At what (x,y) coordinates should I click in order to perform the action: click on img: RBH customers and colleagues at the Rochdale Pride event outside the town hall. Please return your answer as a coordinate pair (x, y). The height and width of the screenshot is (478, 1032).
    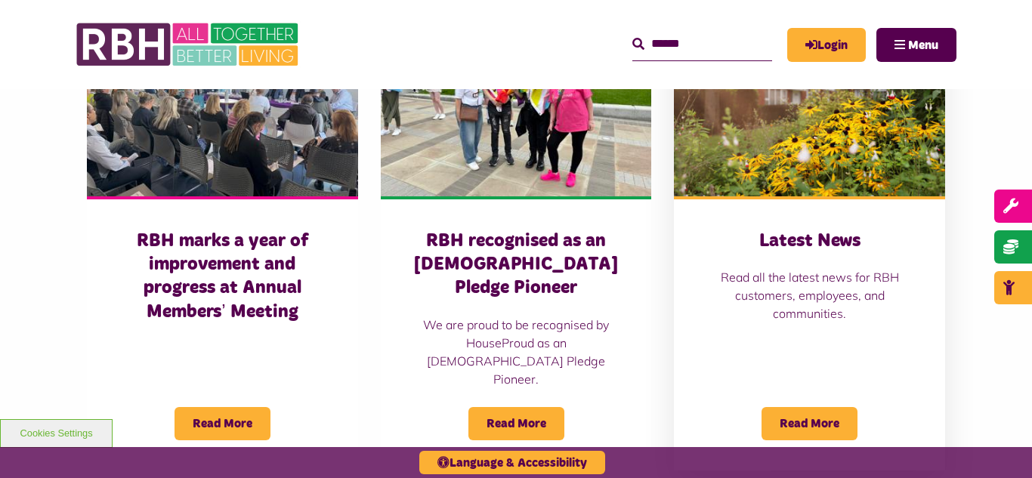
    Looking at the image, I should click on (516, 112).